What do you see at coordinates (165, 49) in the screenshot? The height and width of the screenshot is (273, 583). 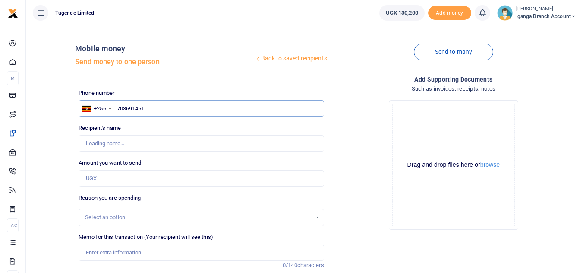 I see `h4: Mobile money` at bounding box center [165, 49].